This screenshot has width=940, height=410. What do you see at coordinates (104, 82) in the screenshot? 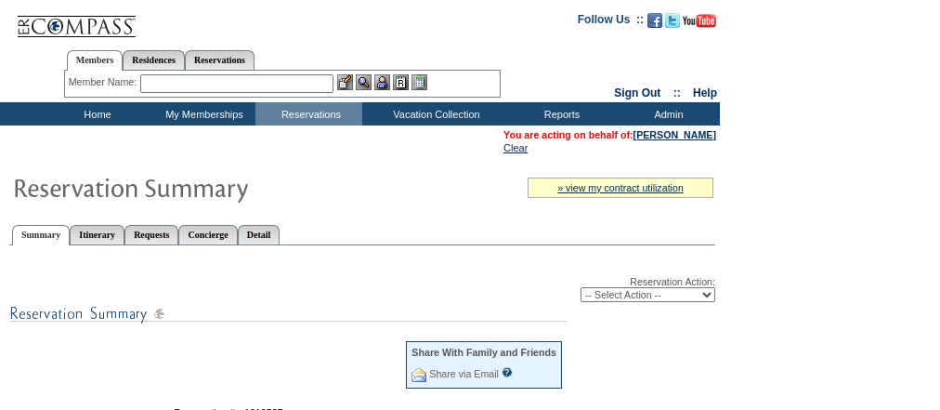
I see `div: Member Name:` at bounding box center [104, 82].